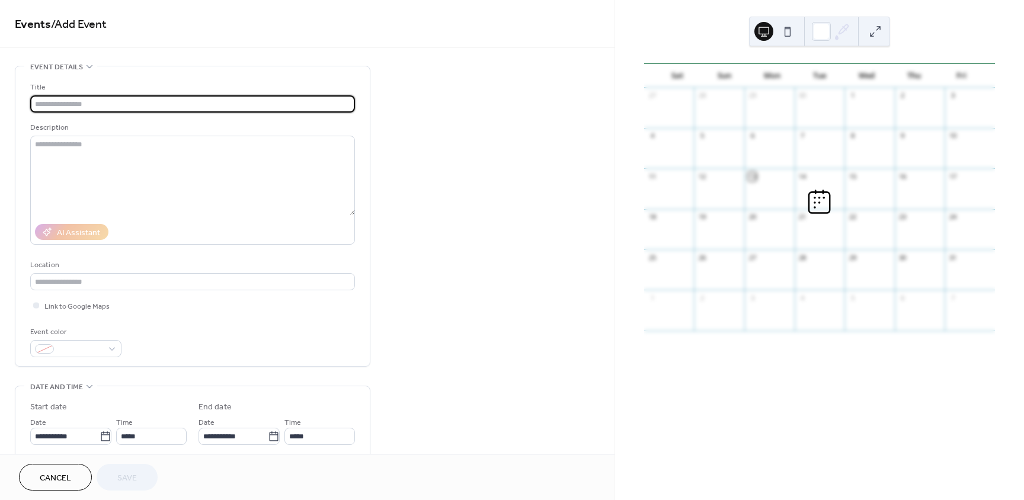 Image resolution: width=1024 pixels, height=500 pixels. What do you see at coordinates (802, 176) in the screenshot?
I see `div: 14` at bounding box center [802, 176].